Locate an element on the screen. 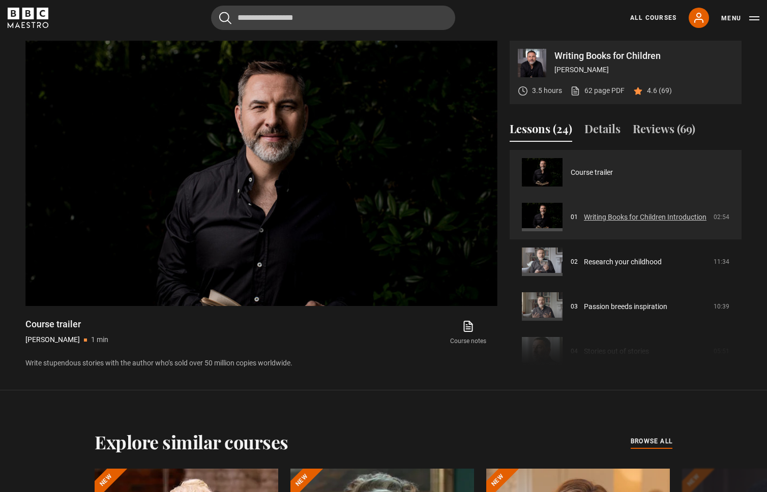 This screenshot has width=767, height=492. a: Passion breeds inspiration is located at coordinates (625, 307).